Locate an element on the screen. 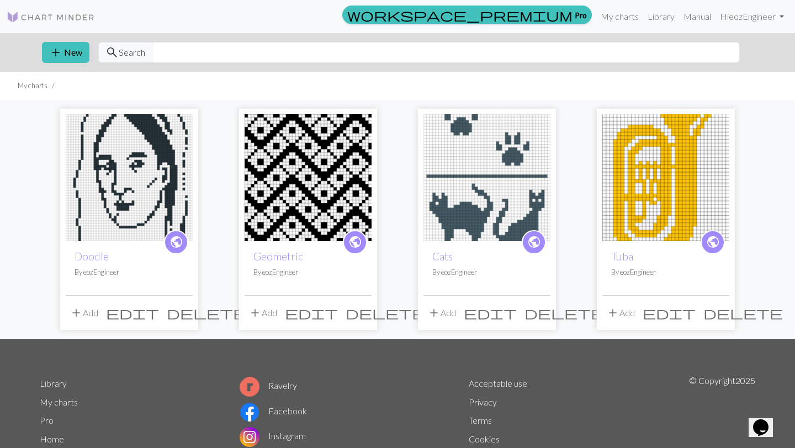 This screenshot has width=795, height=448. a: Facebook is located at coordinates (273, 411).